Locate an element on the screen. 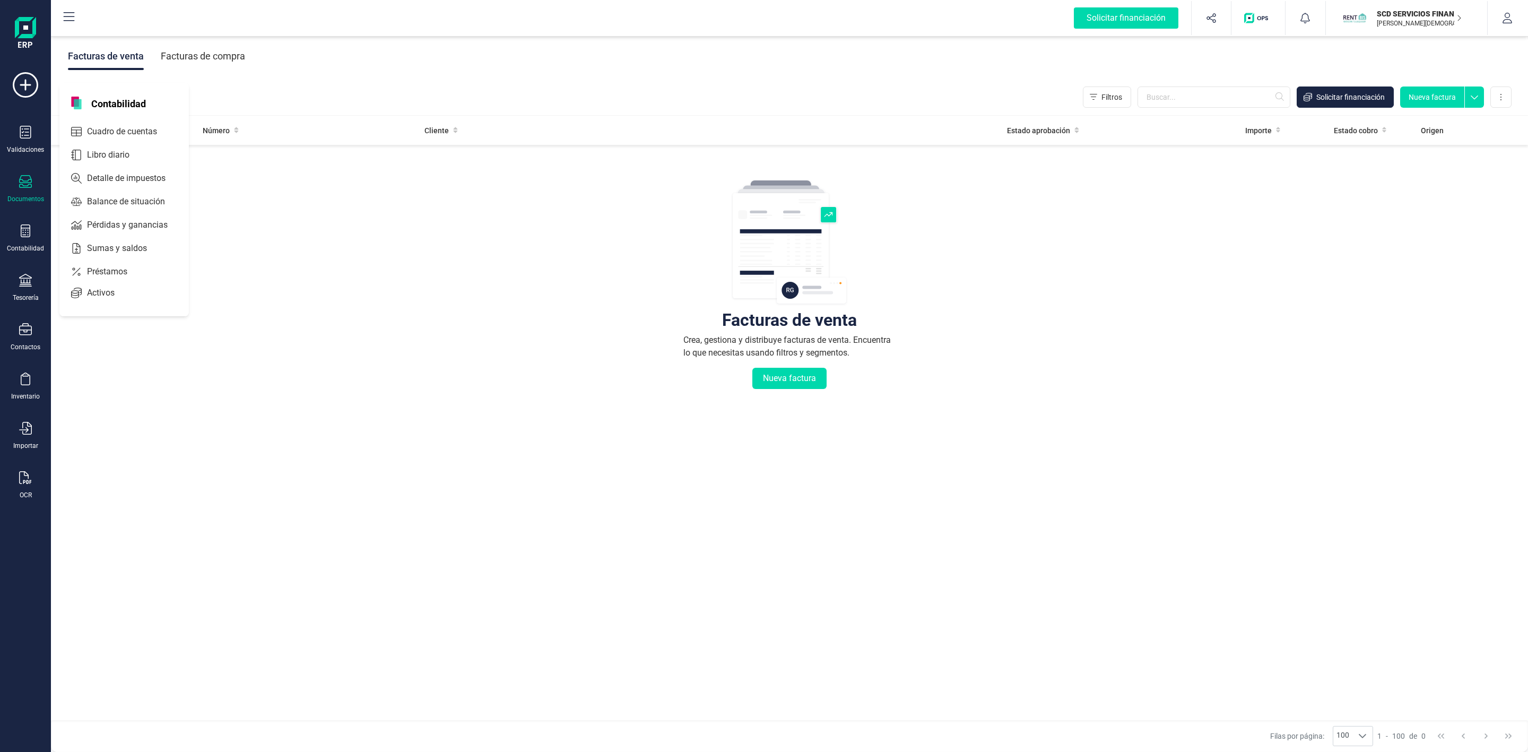  span: Sumas y saldos is located at coordinates (124, 248).